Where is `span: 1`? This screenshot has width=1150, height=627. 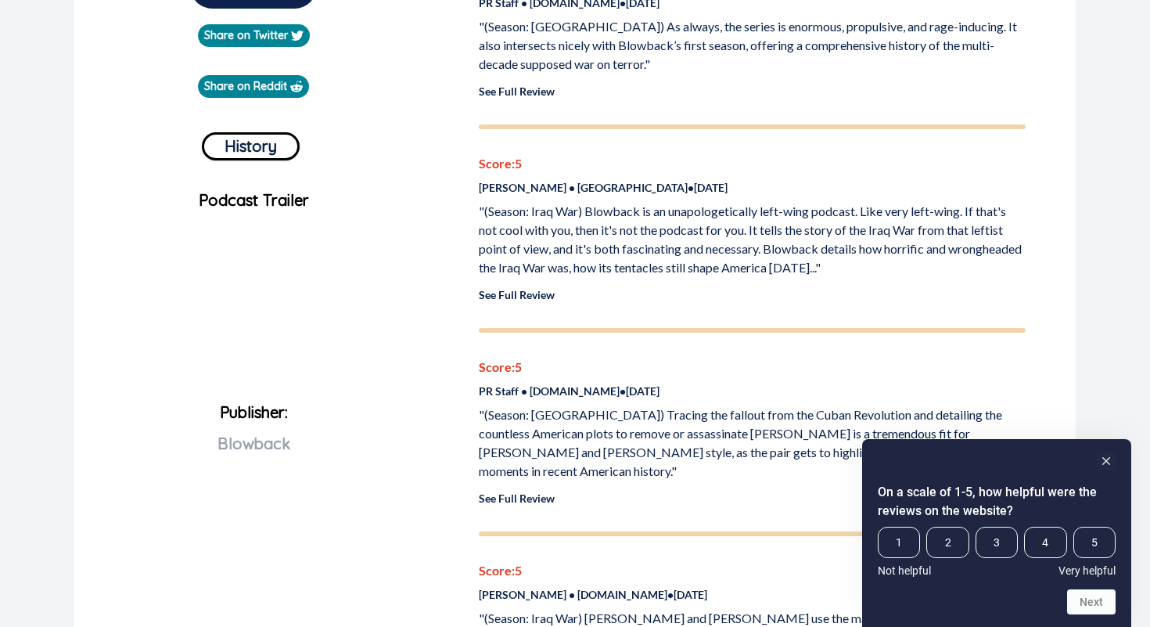 span: 1 is located at coordinates (899, 542).